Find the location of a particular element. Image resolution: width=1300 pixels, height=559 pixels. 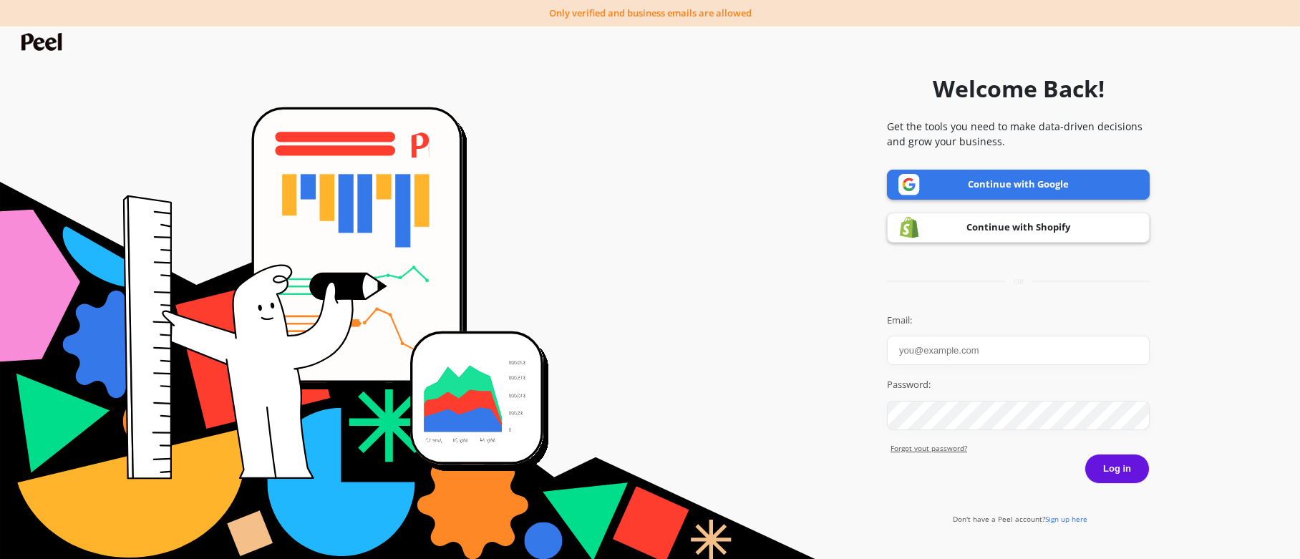

a: Continue with Google is located at coordinates (1018, 185).